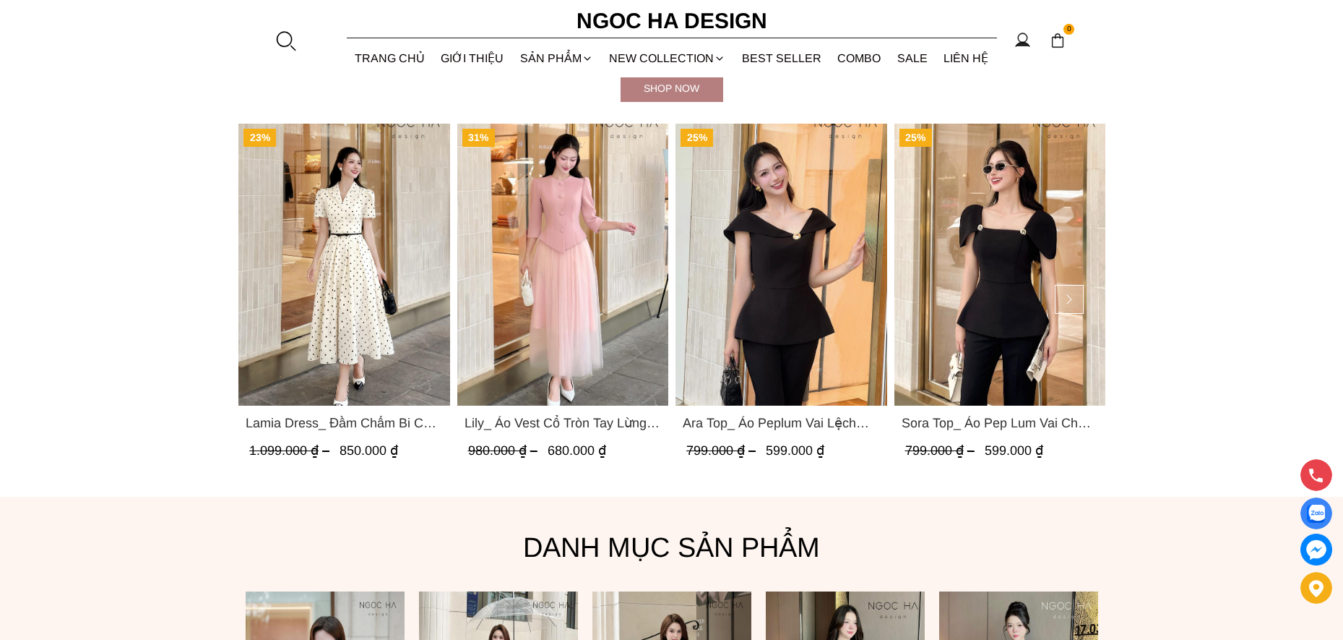 This screenshot has height=640, width=1343. What do you see at coordinates (557, 58) in the screenshot?
I see `div: SẢN PHẨM` at bounding box center [557, 58].